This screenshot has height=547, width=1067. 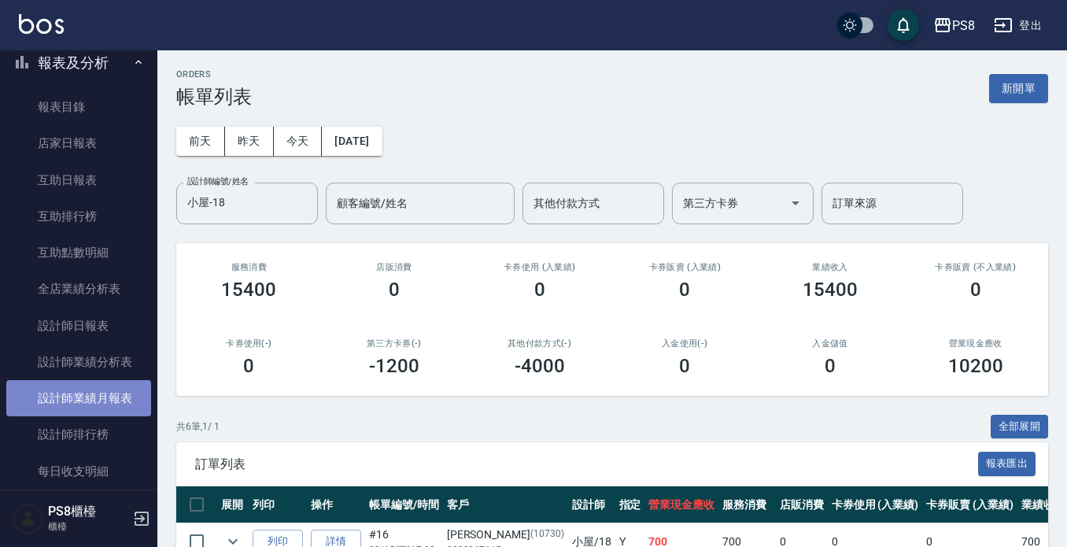 I want to click on th: 卡券使用 (入業績), so click(x=875, y=505).